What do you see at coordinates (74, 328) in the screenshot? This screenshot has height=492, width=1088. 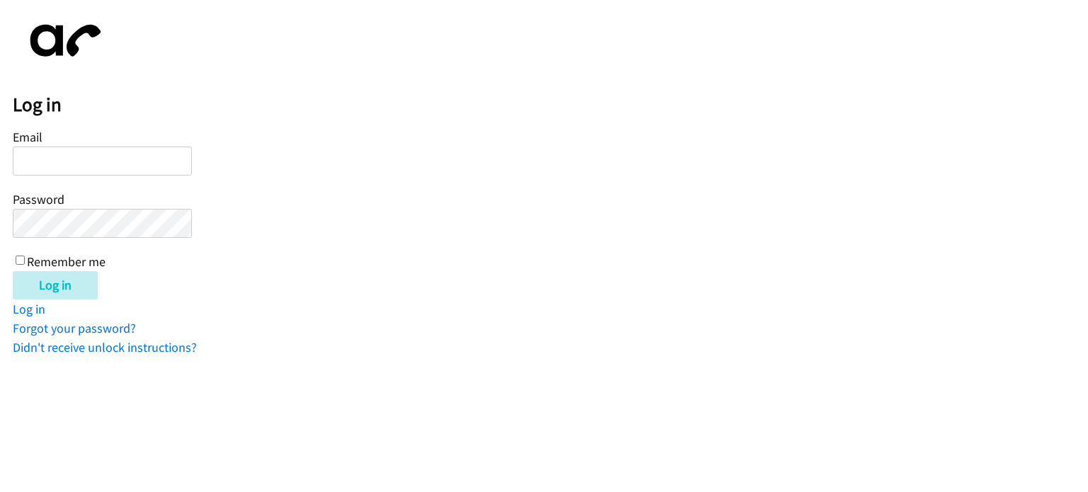 I see `a: Forgot your password?` at bounding box center [74, 328].